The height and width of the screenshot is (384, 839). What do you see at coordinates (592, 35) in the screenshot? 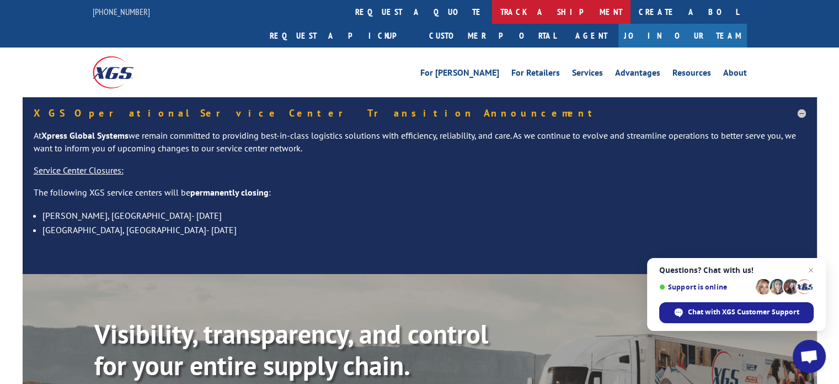
I see `a: Agent` at bounding box center [592, 35].